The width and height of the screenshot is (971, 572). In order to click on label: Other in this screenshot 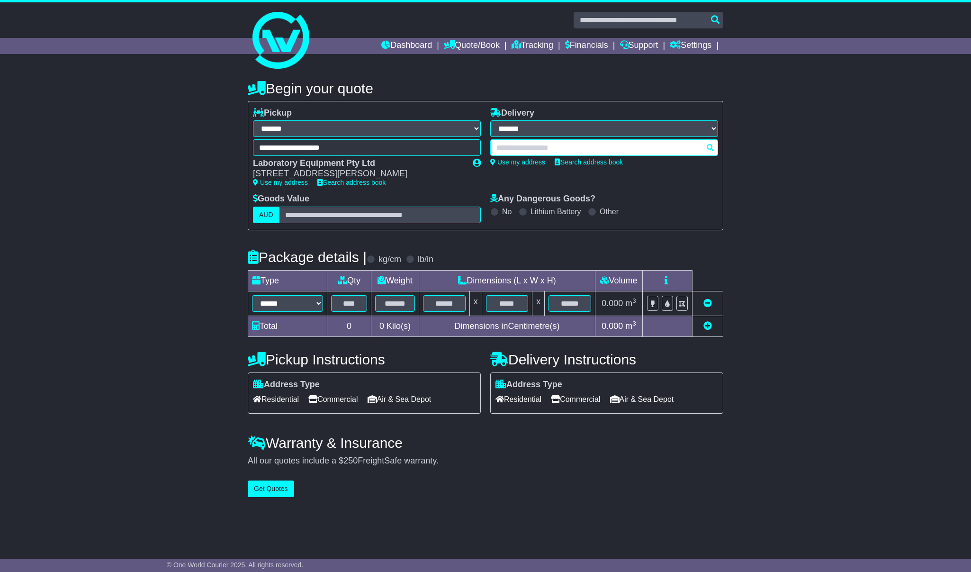, I will do `click(609, 211)`.